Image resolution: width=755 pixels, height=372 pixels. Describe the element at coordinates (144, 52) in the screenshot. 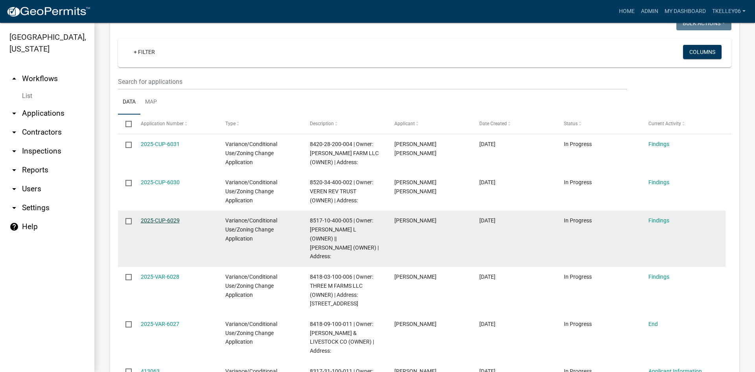

I see `a: + Filter` at that location.